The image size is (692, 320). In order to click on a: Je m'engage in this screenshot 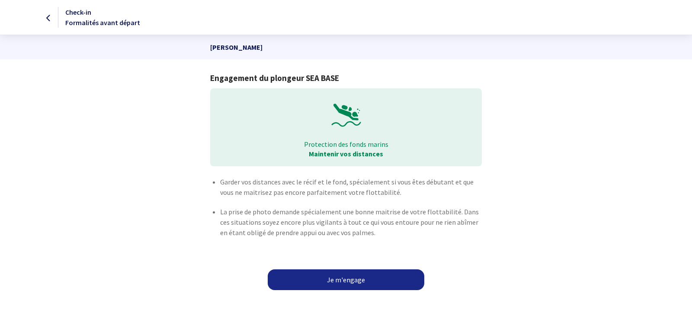, I will do `click(346, 279)`.